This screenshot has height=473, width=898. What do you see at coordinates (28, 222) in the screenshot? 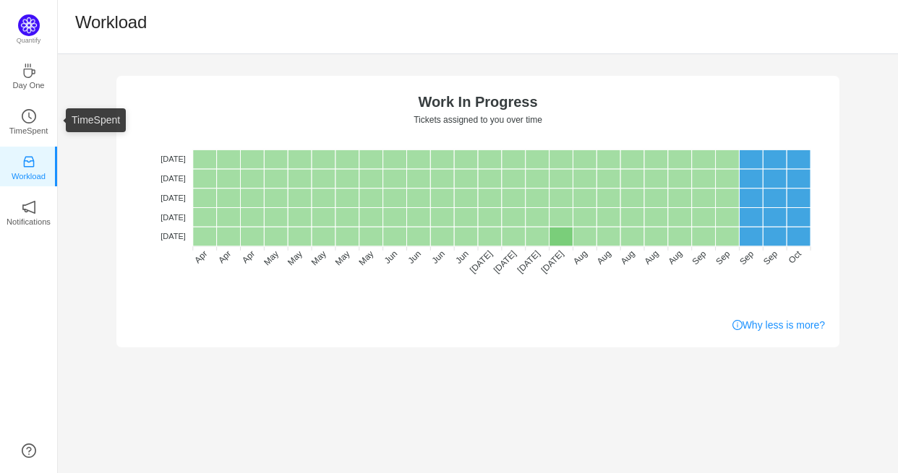
I see `p: Notifications` at bounding box center [28, 222].